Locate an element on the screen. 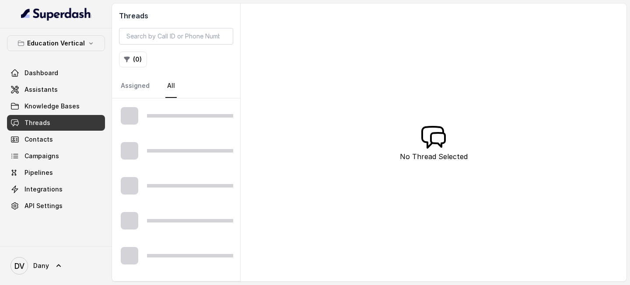 Image resolution: width=630 pixels, height=285 pixels. nav: Tabs is located at coordinates (176, 86).